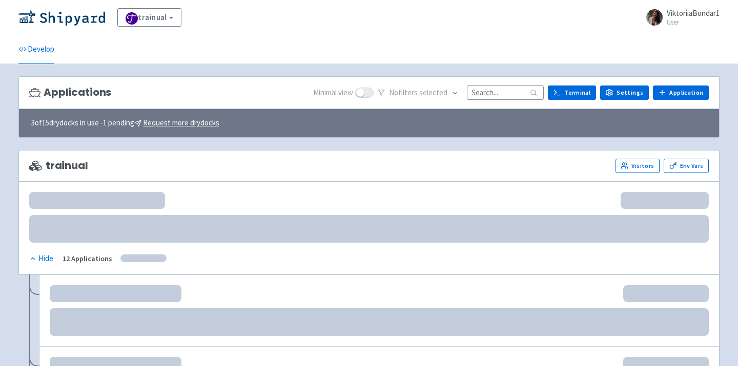 This screenshot has height=366, width=738. I want to click on span: 3 of 15 drydocks in use - 1 pending, so click(125, 123).